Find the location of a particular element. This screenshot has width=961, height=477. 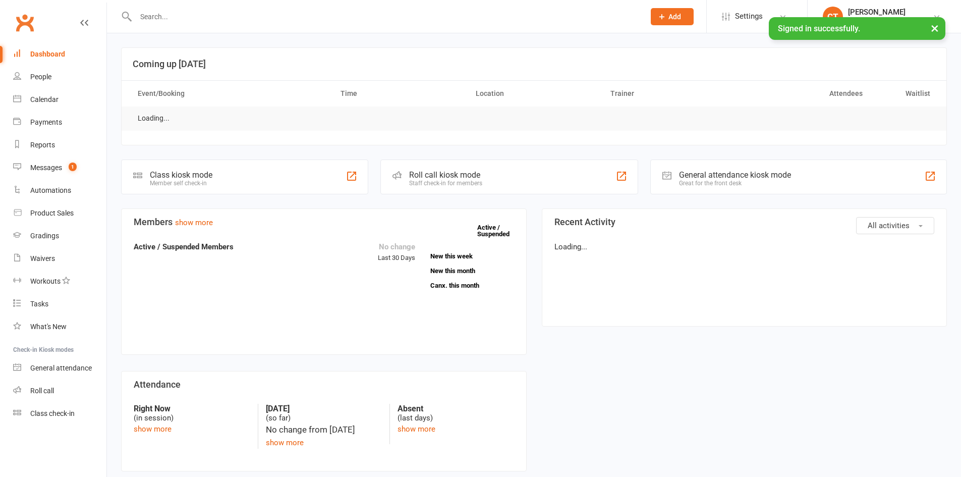

div: General attendance is located at coordinates (61, 368).